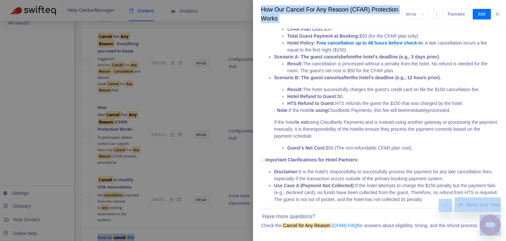  I want to click on li: It is the hotel's responsibility to successfully process the payment for any late cancellation fe..., so click(386, 175).